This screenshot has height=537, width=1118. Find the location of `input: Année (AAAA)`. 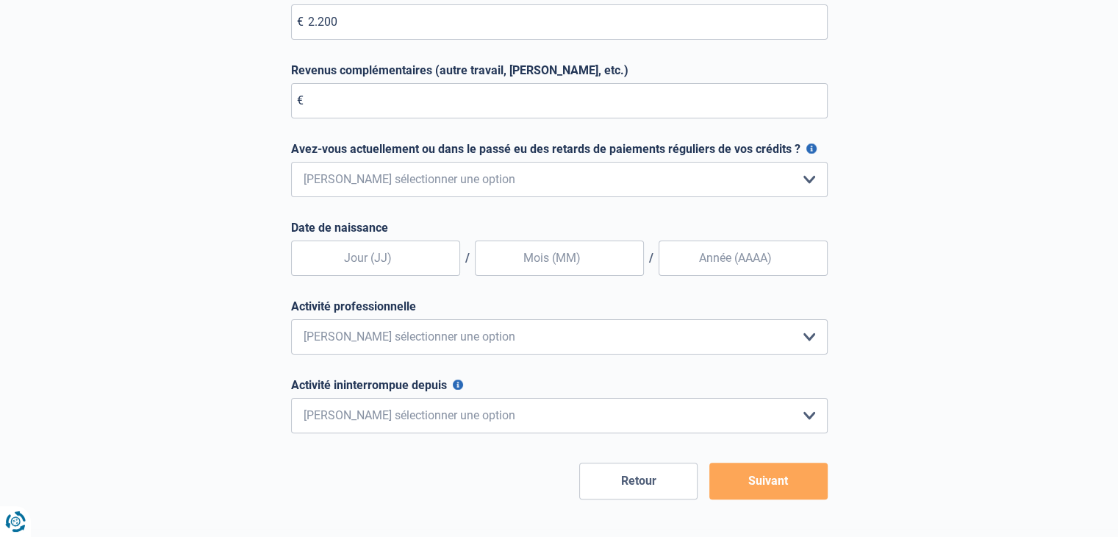

input: Année (AAAA) is located at coordinates (743, 258).